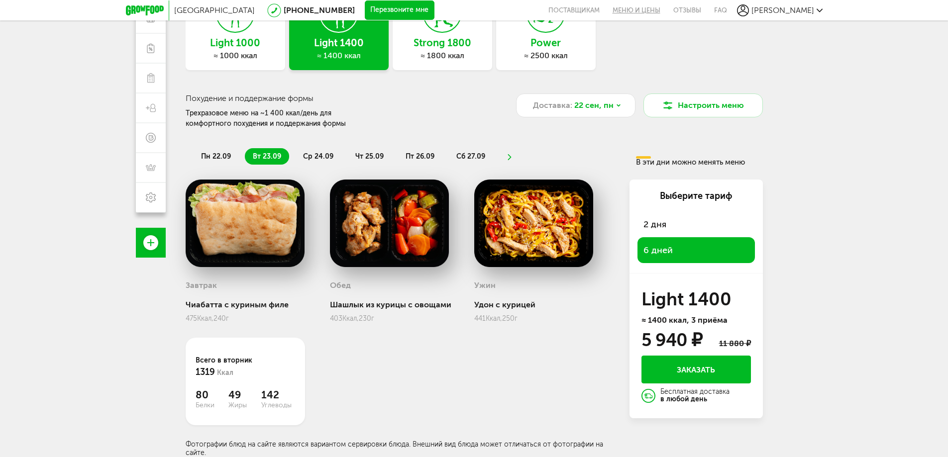 This screenshot has width=948, height=457. I want to click on h3: Light 1000, so click(235, 43).